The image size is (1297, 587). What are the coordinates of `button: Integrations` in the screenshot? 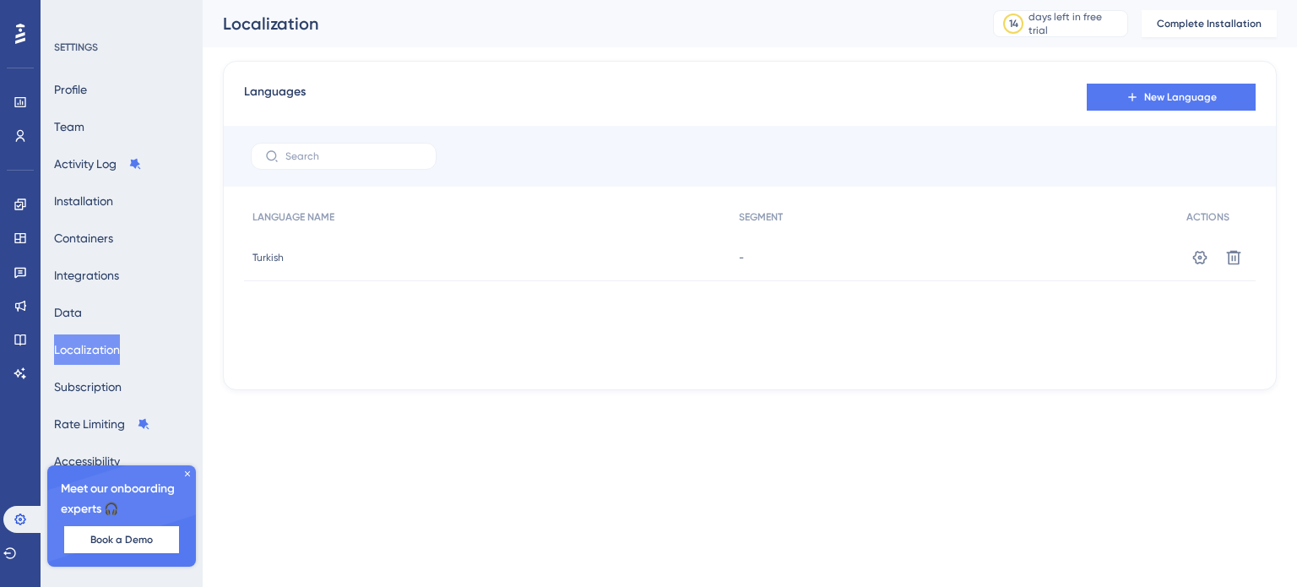 It's located at (86, 275).